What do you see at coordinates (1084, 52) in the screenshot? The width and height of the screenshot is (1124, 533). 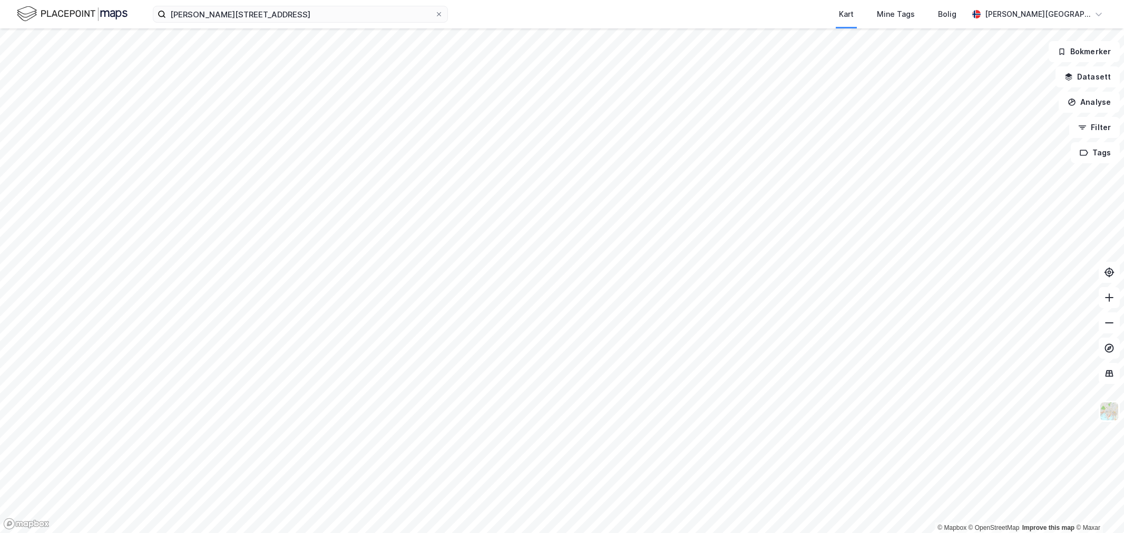 I see `button: Bokmerker` at bounding box center [1084, 52].